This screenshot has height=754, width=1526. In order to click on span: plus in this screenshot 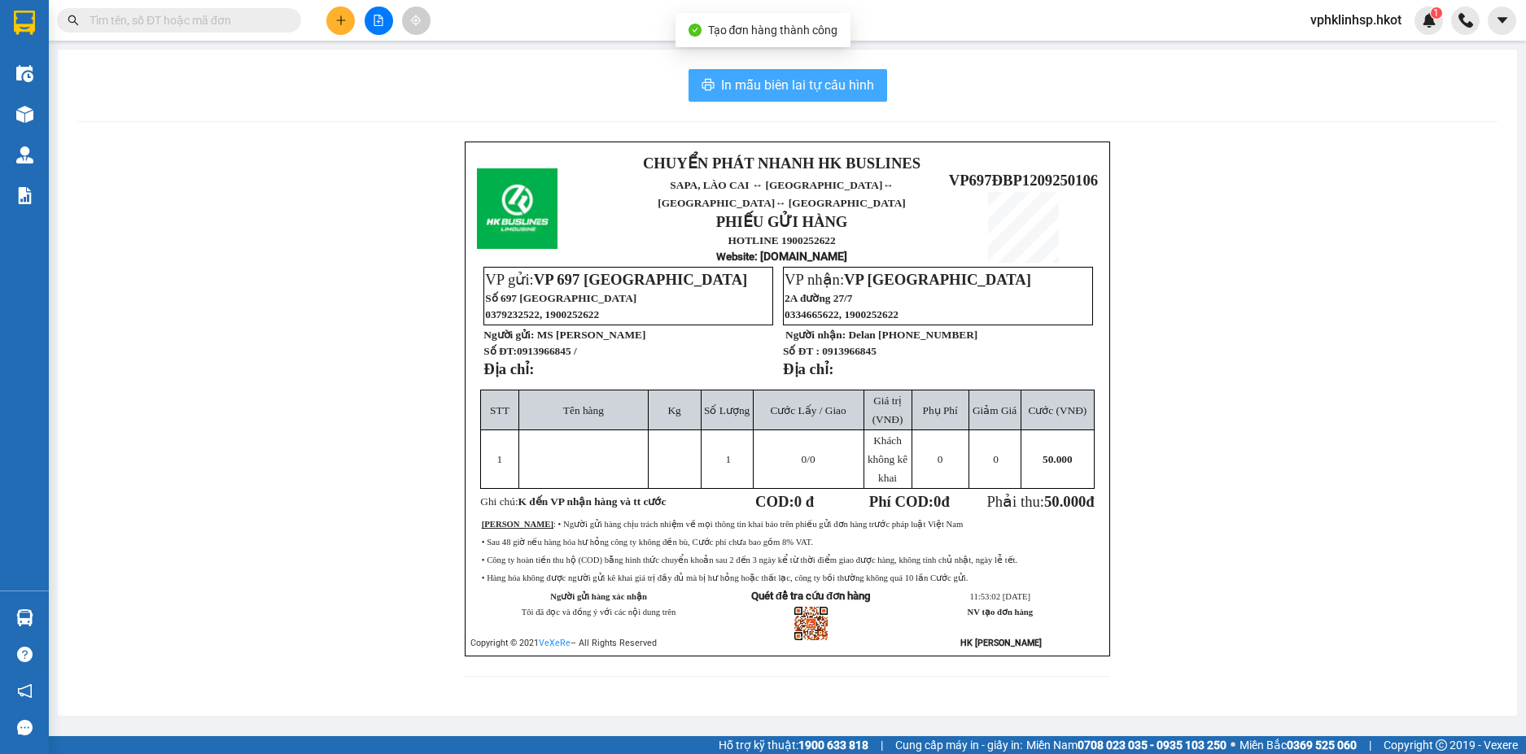, I will do `click(341, 20)`.